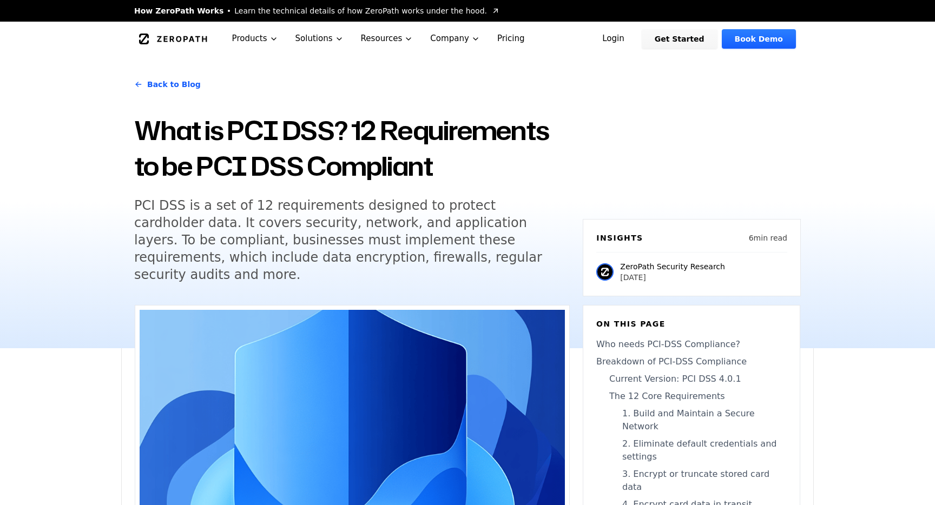 The height and width of the screenshot is (505, 935). Describe the element at coordinates (167, 84) in the screenshot. I see `a: Back to Blog` at that location.